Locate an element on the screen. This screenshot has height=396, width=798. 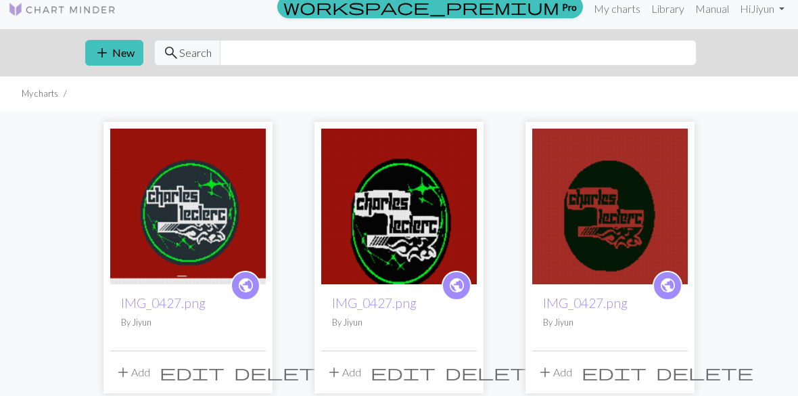
span: Search is located at coordinates (195, 53).